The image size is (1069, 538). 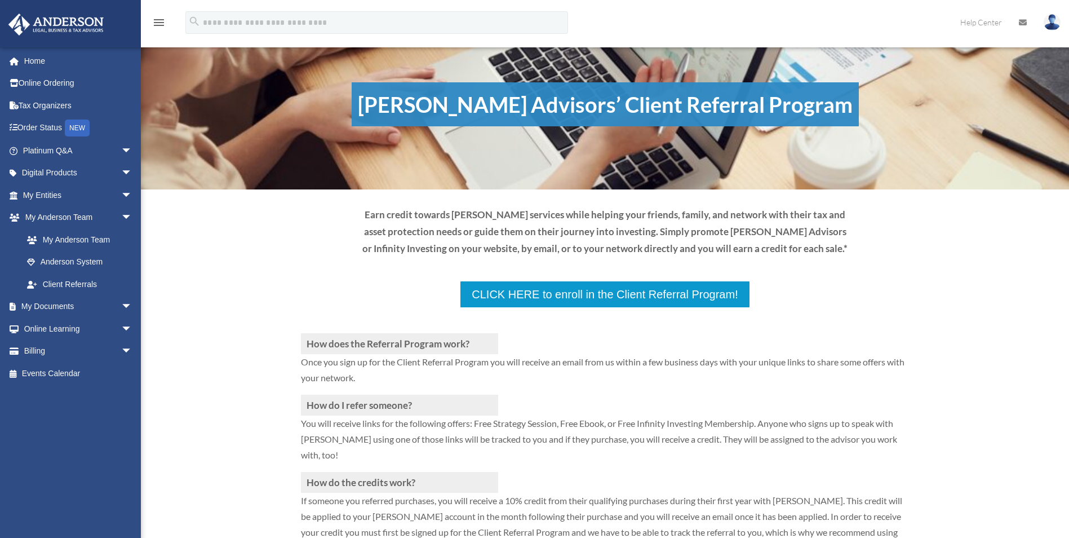 I want to click on a: CLICK HERE to enroll in the Client Referral Program!, so click(x=605, y=294).